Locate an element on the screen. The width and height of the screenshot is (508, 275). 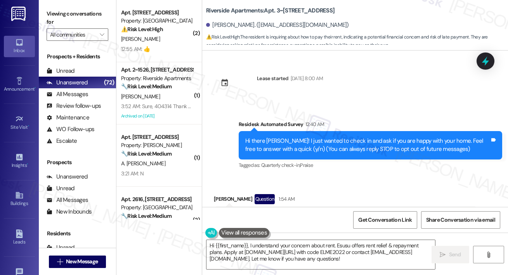
a: Insights • is located at coordinates (19, 161).